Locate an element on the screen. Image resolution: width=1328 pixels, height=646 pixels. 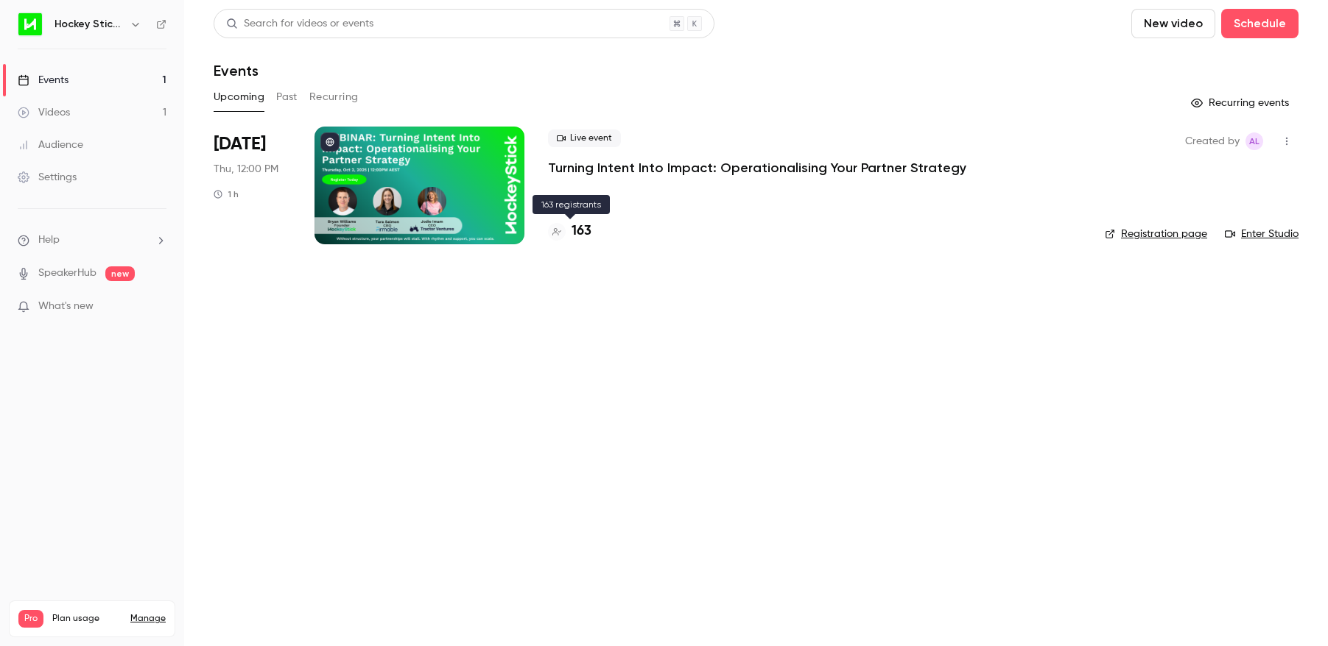
span: Created by is located at coordinates (1212, 141).